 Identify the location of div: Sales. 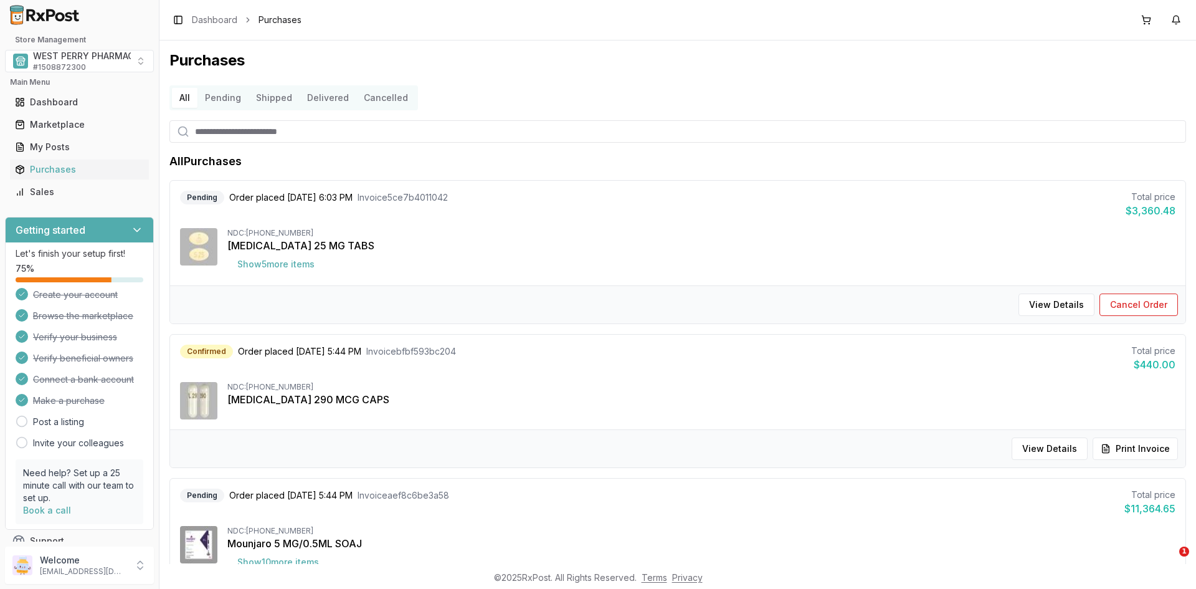
(79, 192).